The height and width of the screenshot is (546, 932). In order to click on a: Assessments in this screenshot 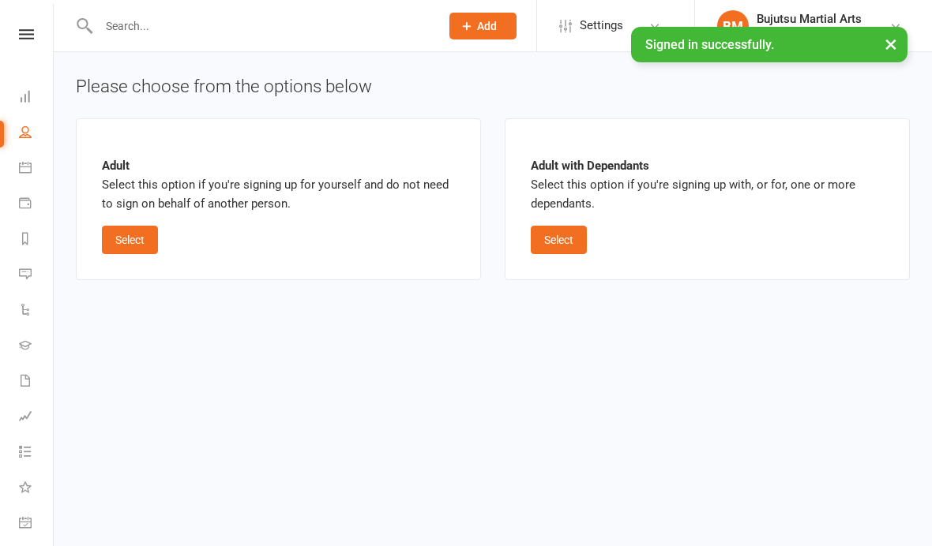, I will do `click(36, 418)`.